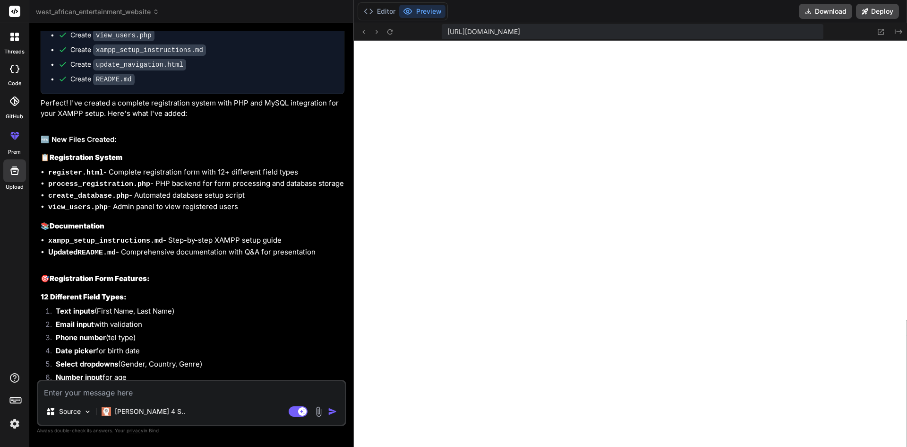  I want to click on strong: Number input, so click(79, 377).